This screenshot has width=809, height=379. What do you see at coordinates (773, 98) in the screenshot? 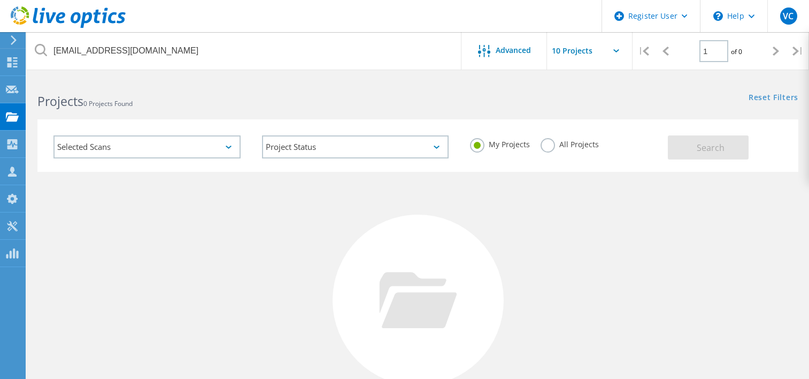
I see `a: Reset Filters` at bounding box center [773, 98].